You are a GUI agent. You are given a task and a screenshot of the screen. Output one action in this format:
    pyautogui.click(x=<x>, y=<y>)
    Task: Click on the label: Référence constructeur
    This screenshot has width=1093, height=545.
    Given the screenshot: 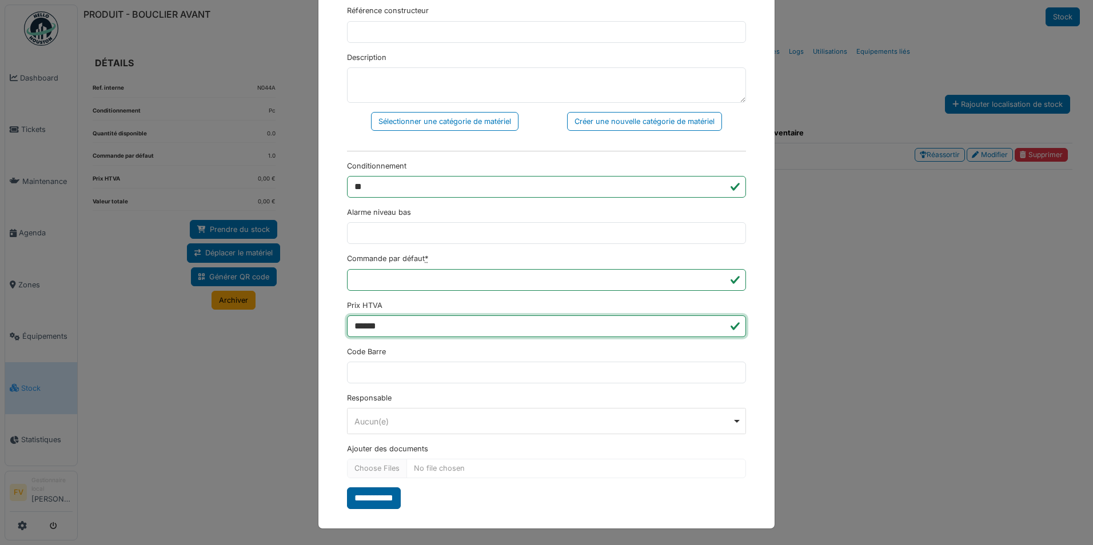 What is the action you would take?
    pyautogui.click(x=387, y=10)
    